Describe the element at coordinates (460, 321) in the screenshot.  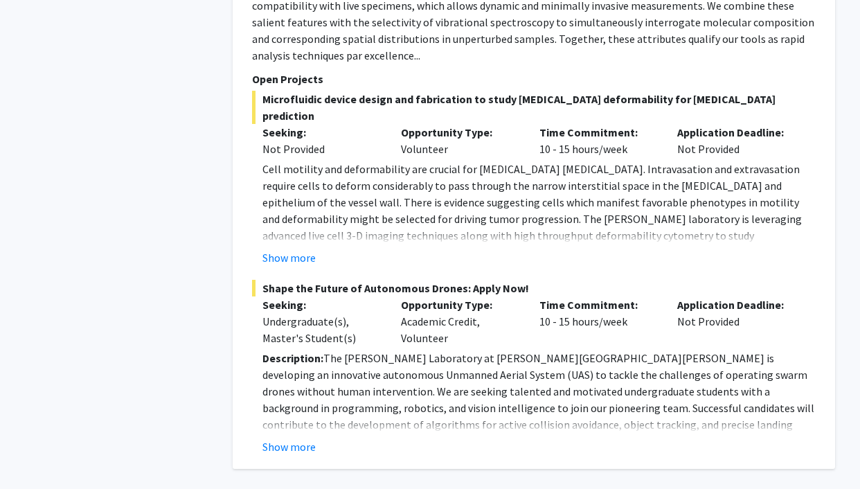
I see `div: Academic Credit, Volunteer` at that location.